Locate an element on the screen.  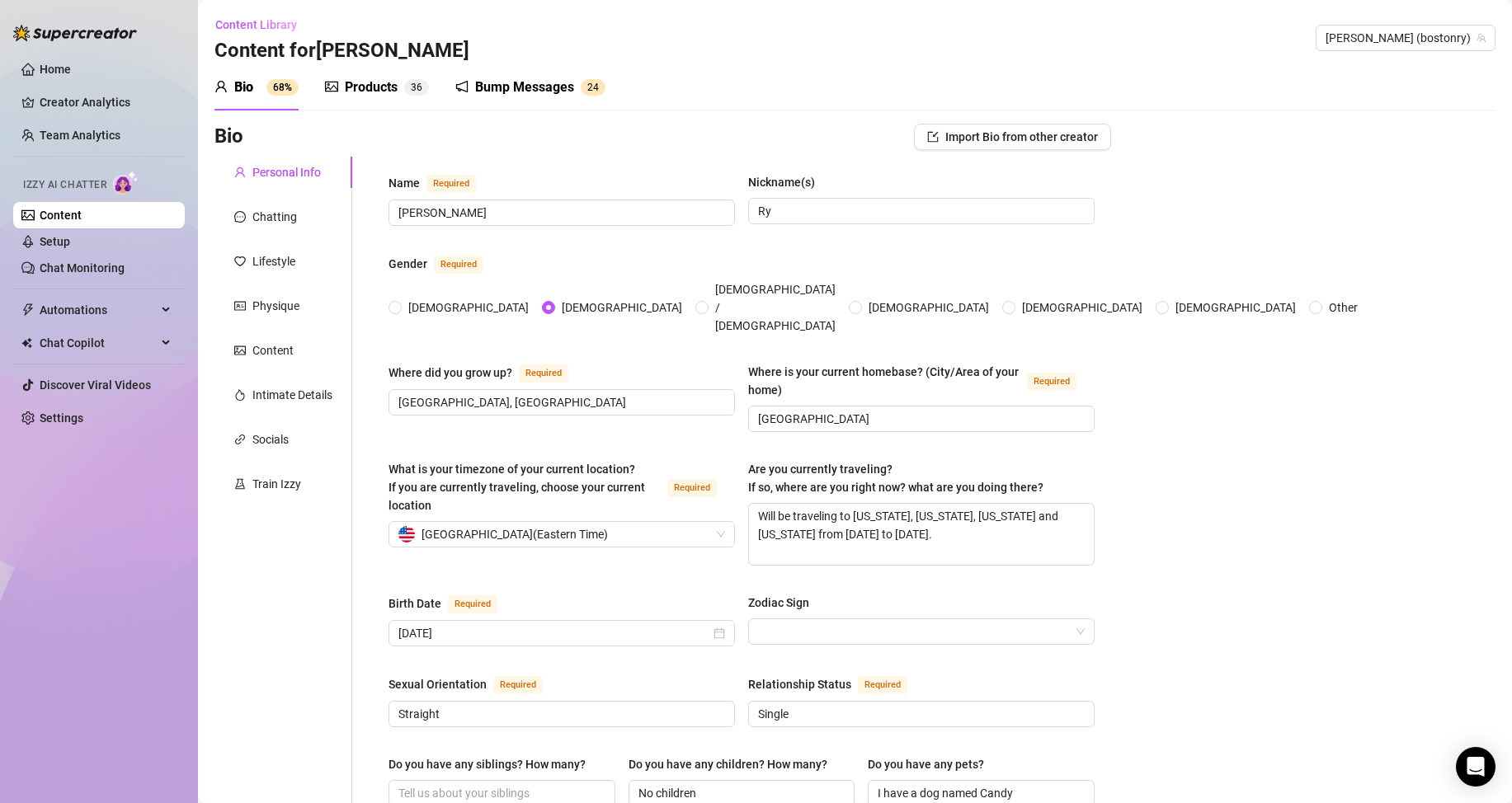
a: Settings is located at coordinates (61, 418).